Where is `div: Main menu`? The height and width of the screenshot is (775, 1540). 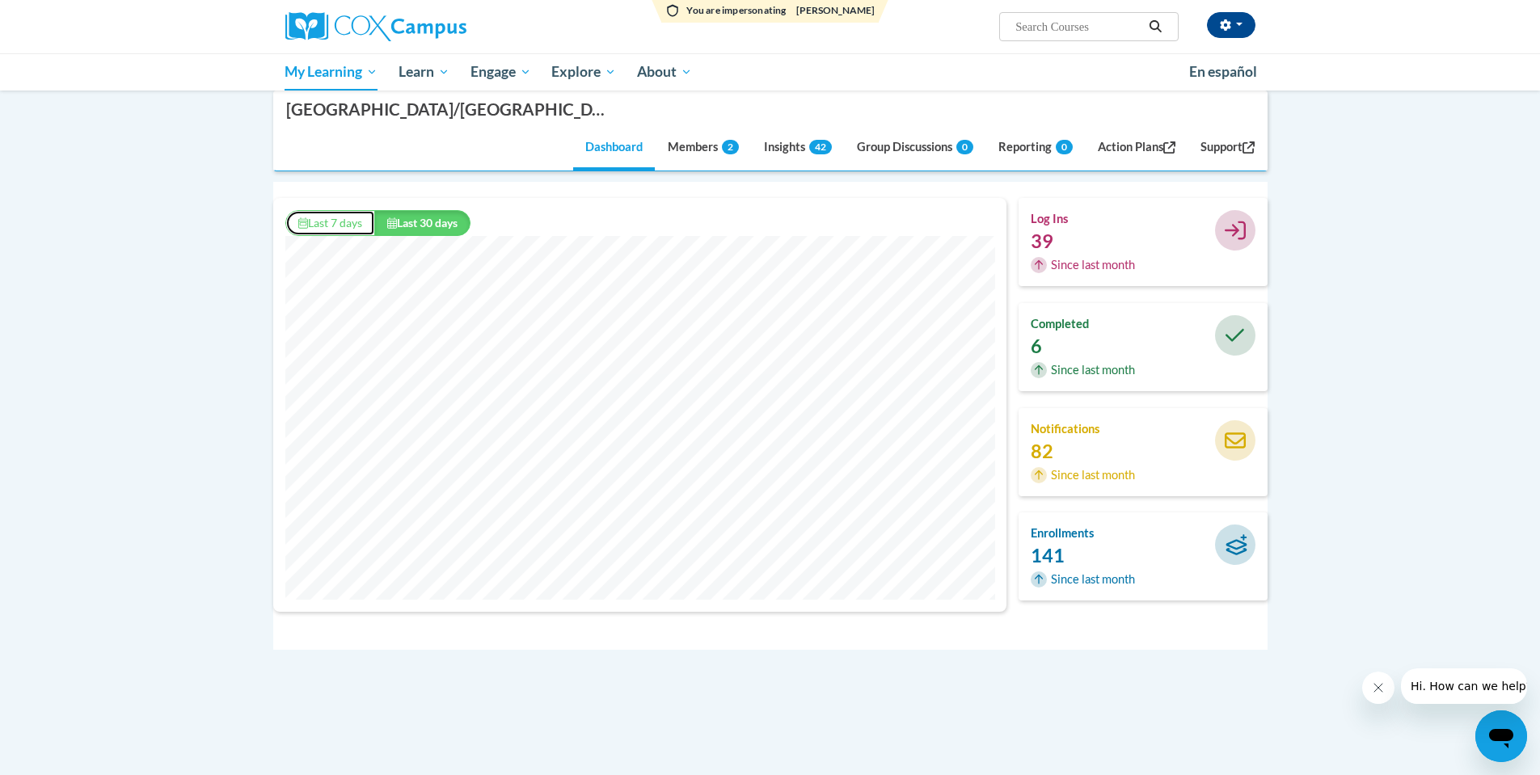
div: Main menu is located at coordinates (770, 72).